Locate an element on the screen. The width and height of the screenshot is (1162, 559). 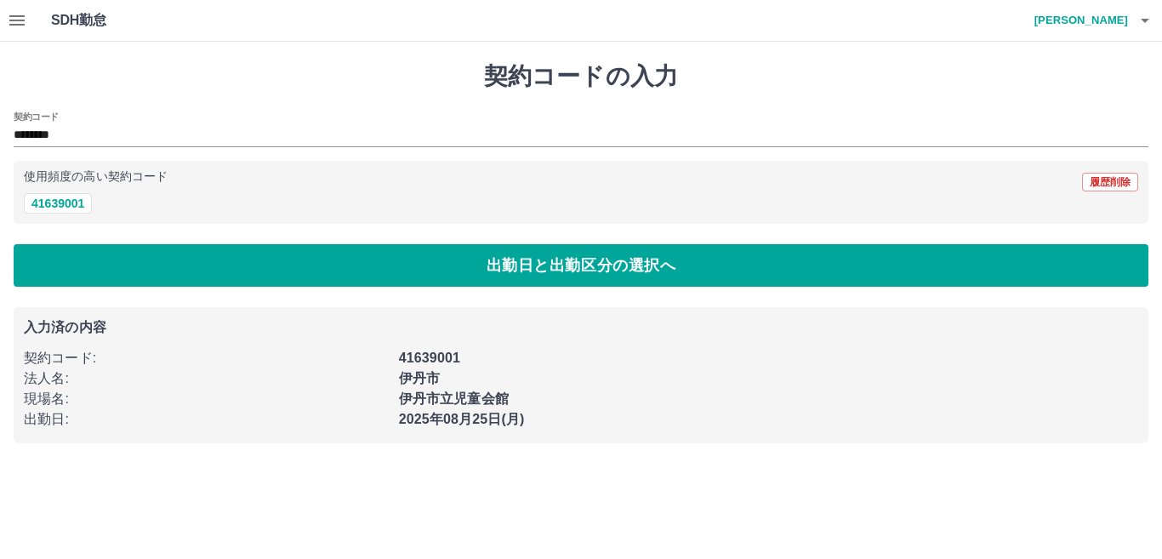
p: 契約コード : is located at coordinates (206, 358).